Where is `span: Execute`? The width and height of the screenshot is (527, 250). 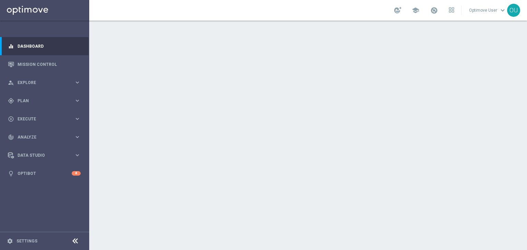 span: Execute is located at coordinates (46, 119).